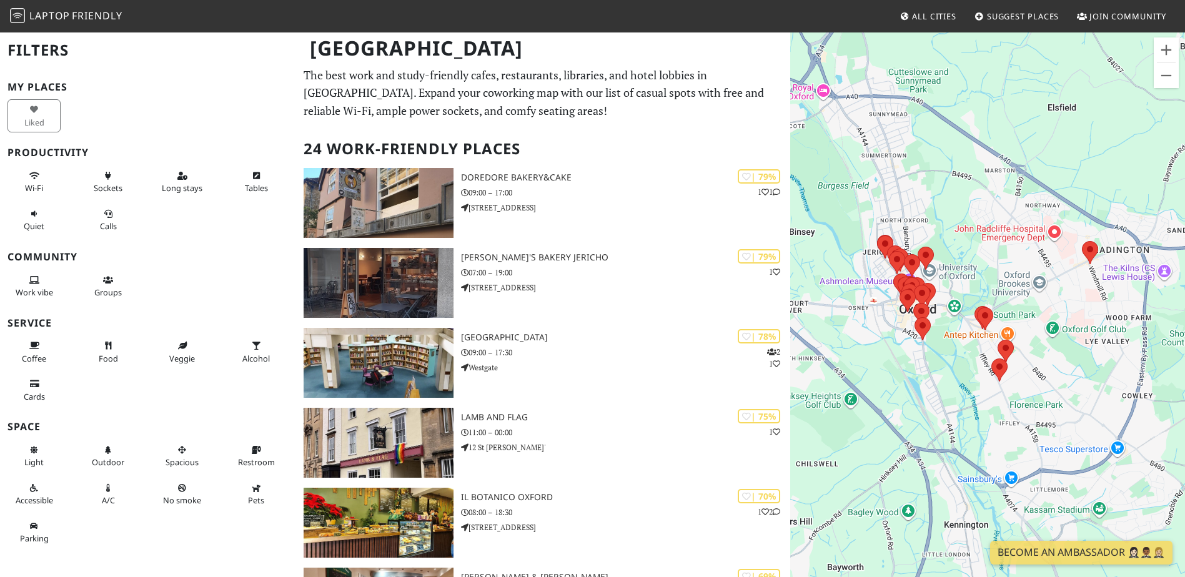 The image size is (1185, 577). I want to click on p: 1 1, so click(769, 192).